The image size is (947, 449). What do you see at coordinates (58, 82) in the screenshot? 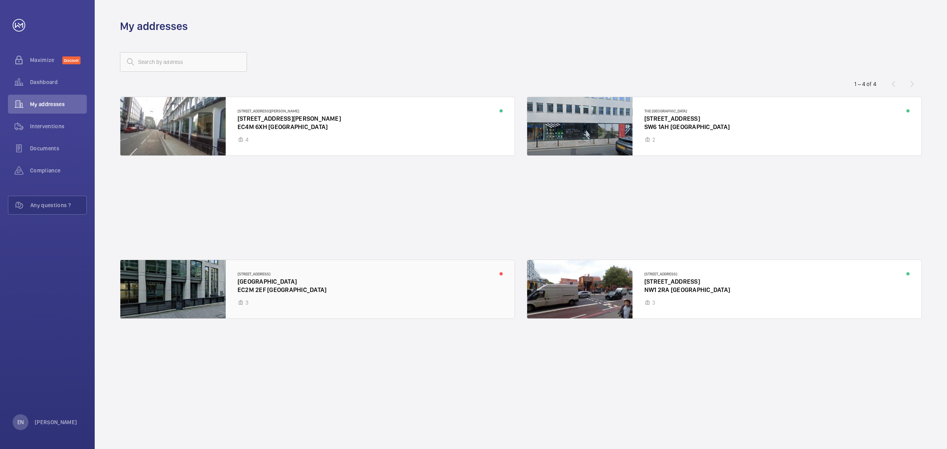
I see `span: Dashboard` at bounding box center [58, 82].